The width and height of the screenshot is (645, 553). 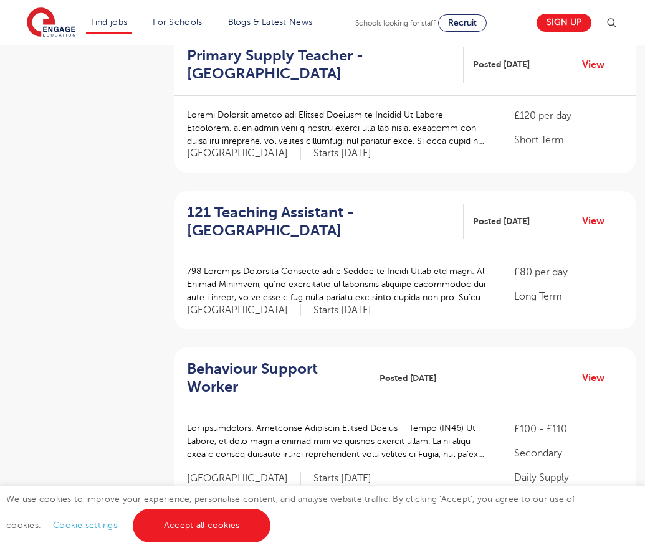 I want to click on p: Short Term, so click(x=568, y=140).